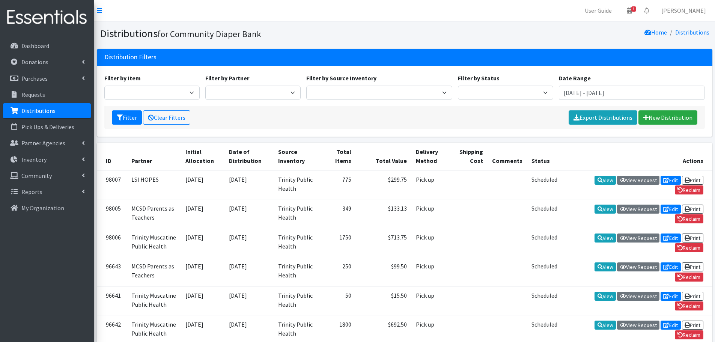  Describe the element at coordinates (544, 156) in the screenshot. I see `th: Status` at that location.